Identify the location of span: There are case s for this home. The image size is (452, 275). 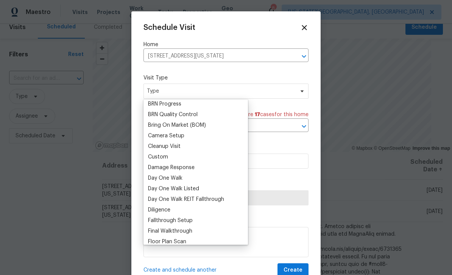
(270, 115).